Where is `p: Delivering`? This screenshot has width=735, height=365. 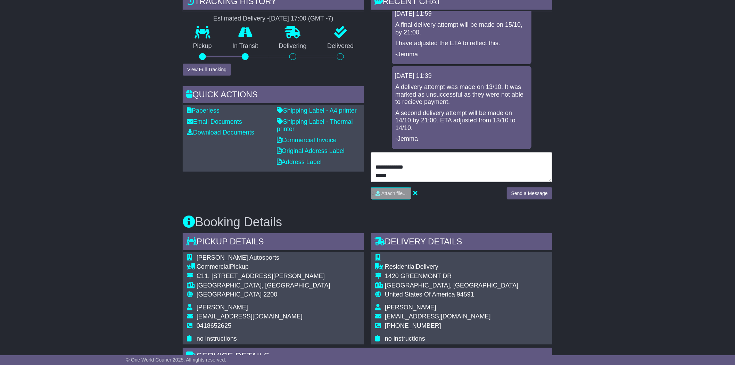
p: Delivering is located at coordinates (293, 46).